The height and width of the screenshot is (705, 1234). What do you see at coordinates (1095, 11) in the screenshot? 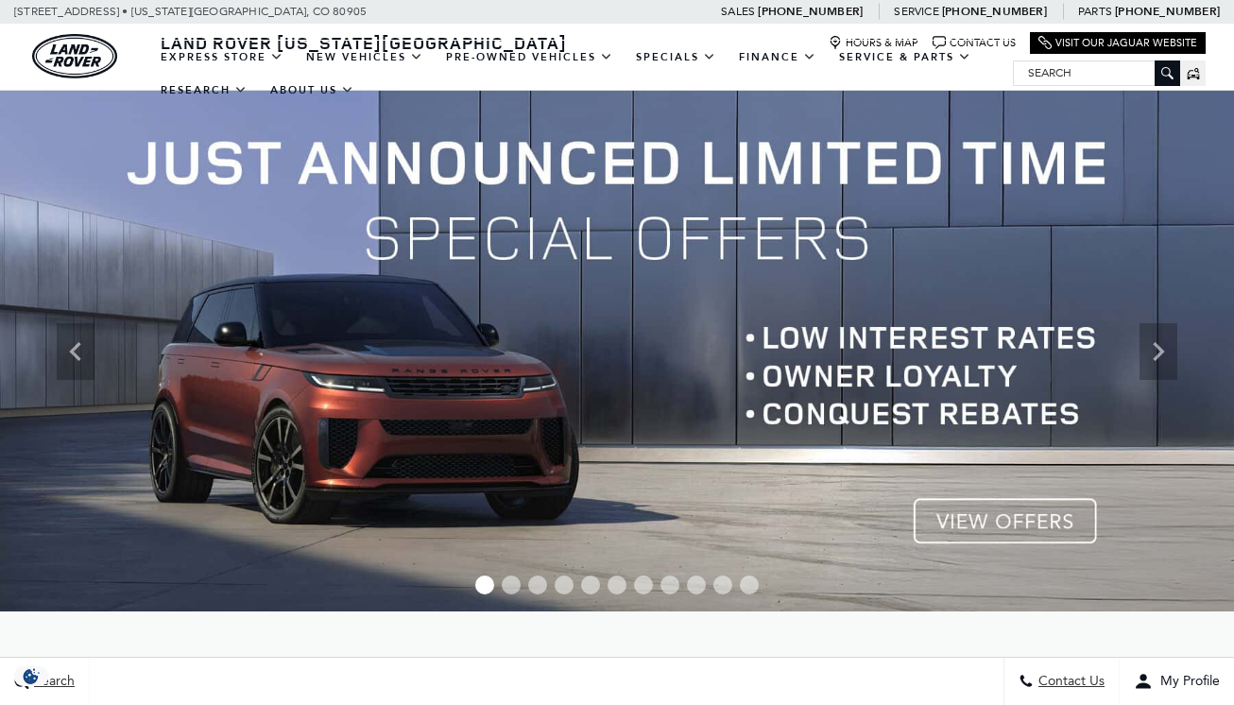
I see `span: Parts` at bounding box center [1095, 11].